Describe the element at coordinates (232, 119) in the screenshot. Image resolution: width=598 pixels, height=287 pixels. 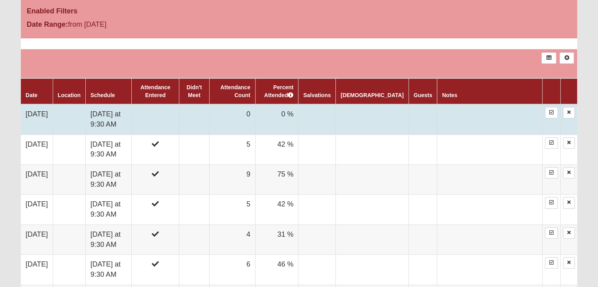
I see `td: 0` at that location.